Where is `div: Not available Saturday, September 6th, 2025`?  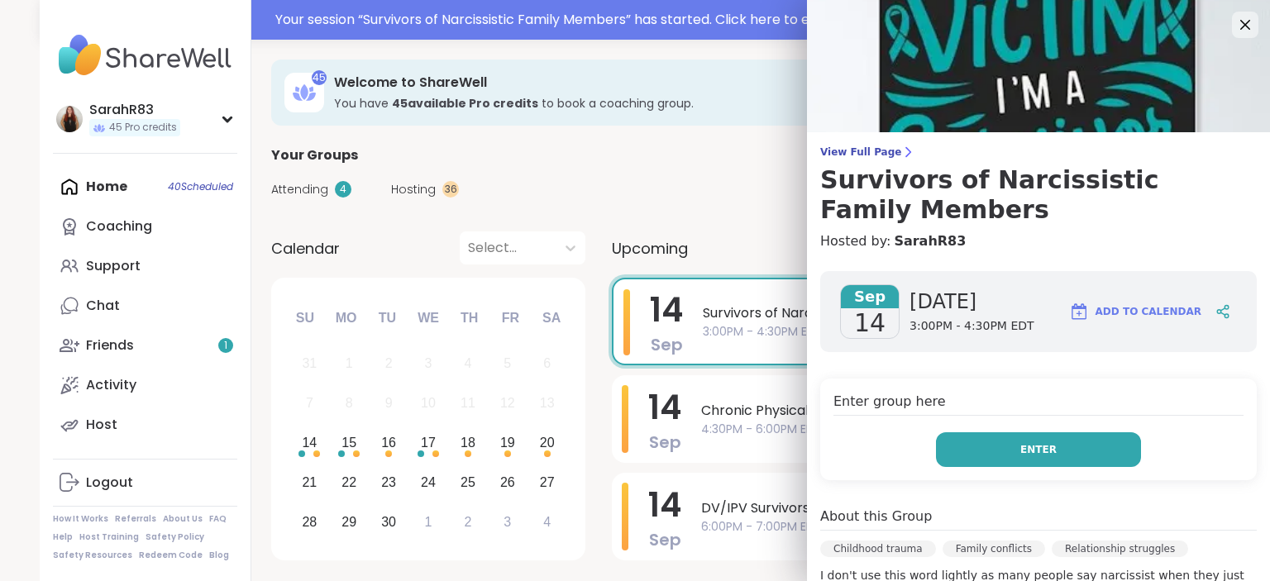 div: Not available Saturday, September 6th, 2025 is located at coordinates (547, 364).